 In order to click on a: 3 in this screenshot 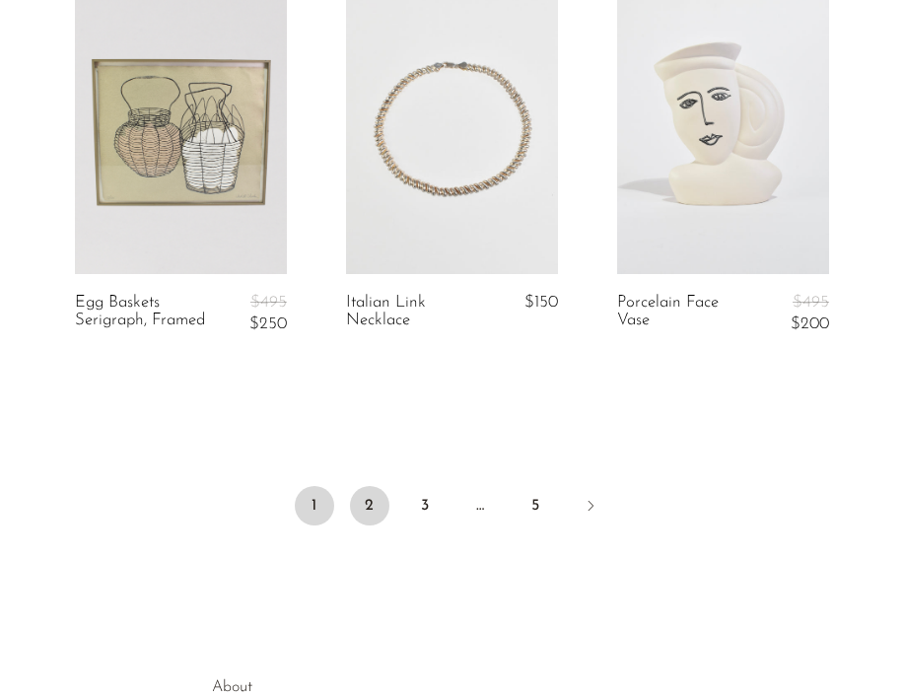, I will do `click(425, 506)`.